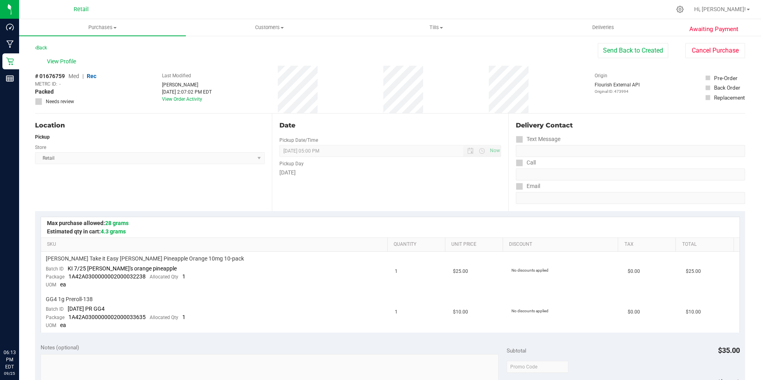 The width and height of the screenshot is (761, 380). What do you see at coordinates (617, 88) in the screenshot?
I see `div: Flourish External API` at bounding box center [617, 88].